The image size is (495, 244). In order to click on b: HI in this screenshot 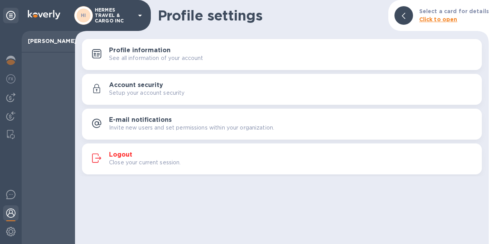, I will do `click(84, 15)`.